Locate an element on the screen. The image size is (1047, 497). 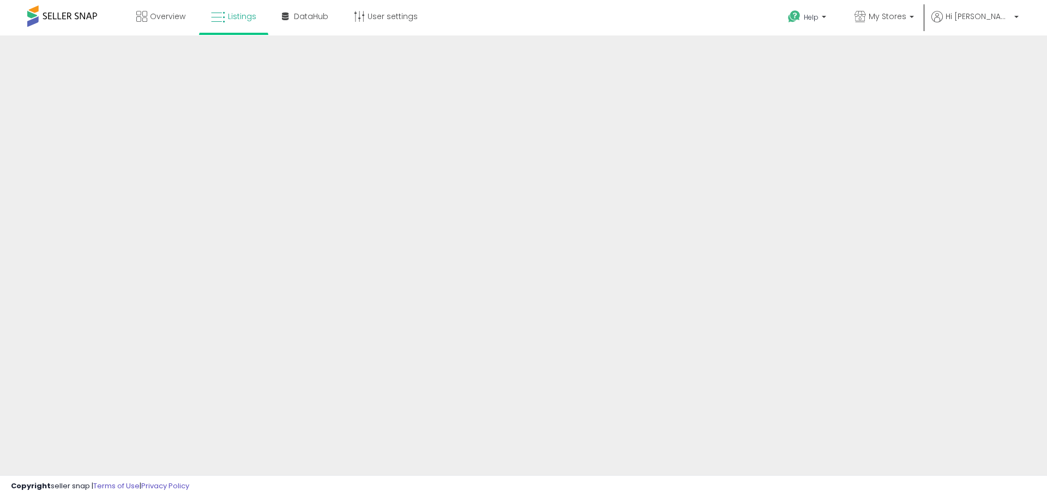
i: Get Help is located at coordinates (794, 16).